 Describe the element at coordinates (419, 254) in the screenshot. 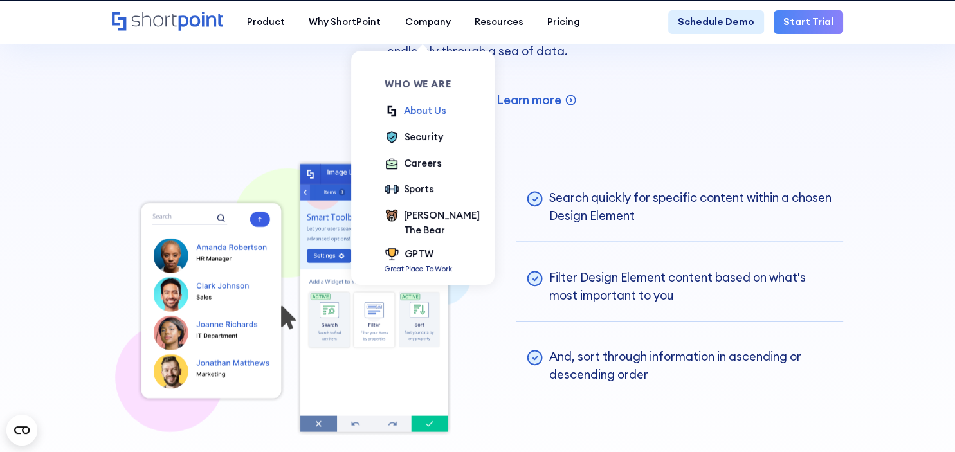

I see `div: GPTW` at that location.